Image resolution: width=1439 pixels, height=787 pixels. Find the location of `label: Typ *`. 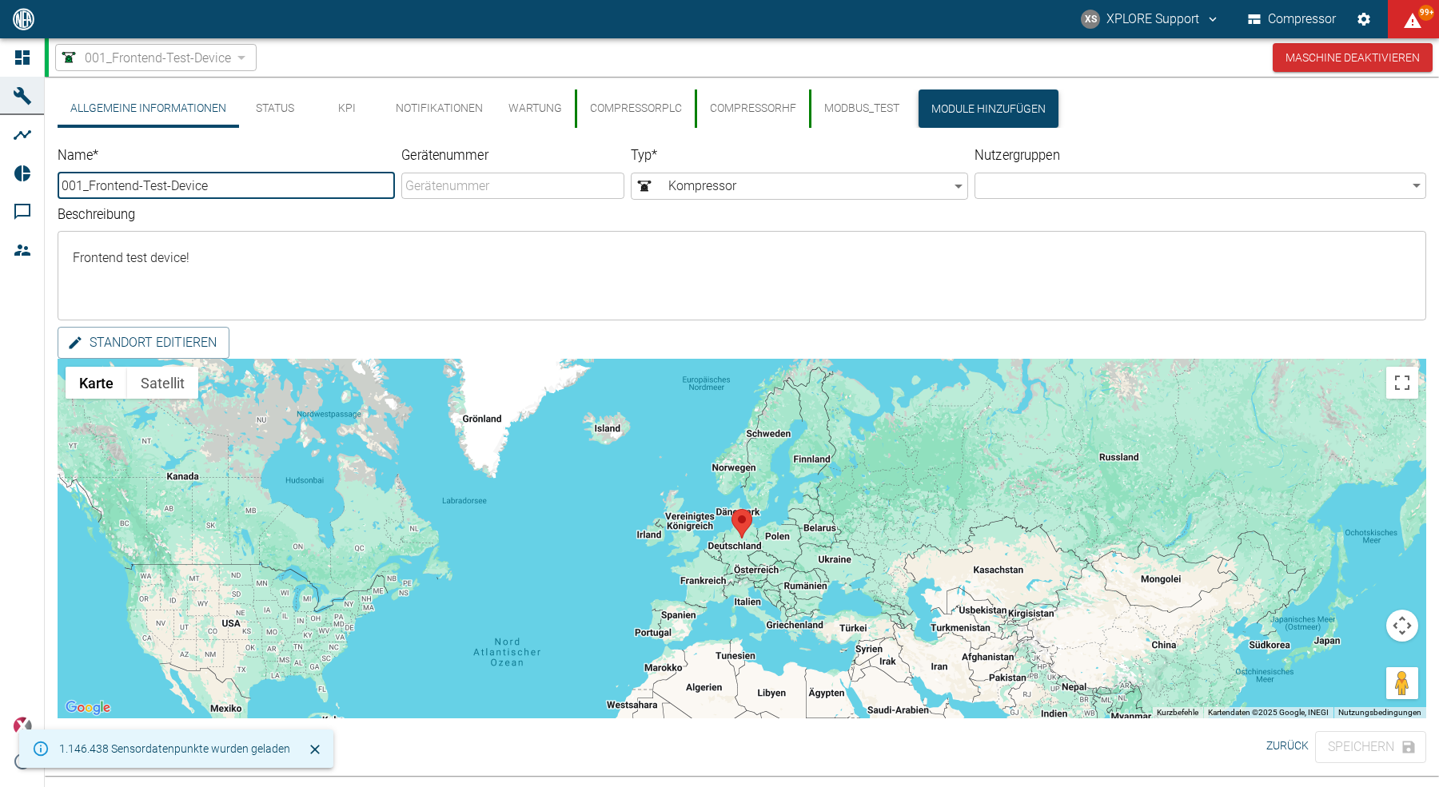

label: Typ * is located at coordinates (757, 156).